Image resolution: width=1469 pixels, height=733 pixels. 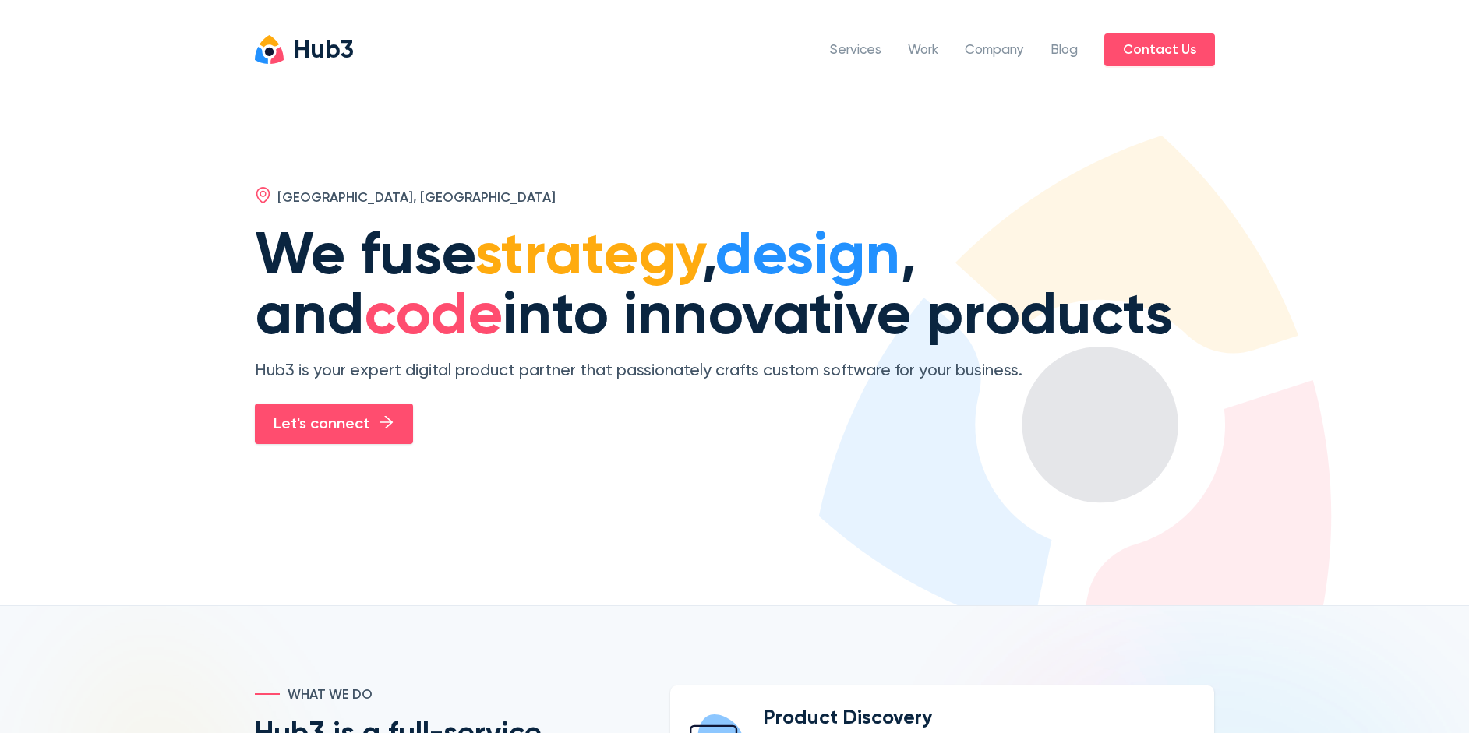 What do you see at coordinates (923, 51) in the screenshot?
I see `a: Work` at bounding box center [923, 51].